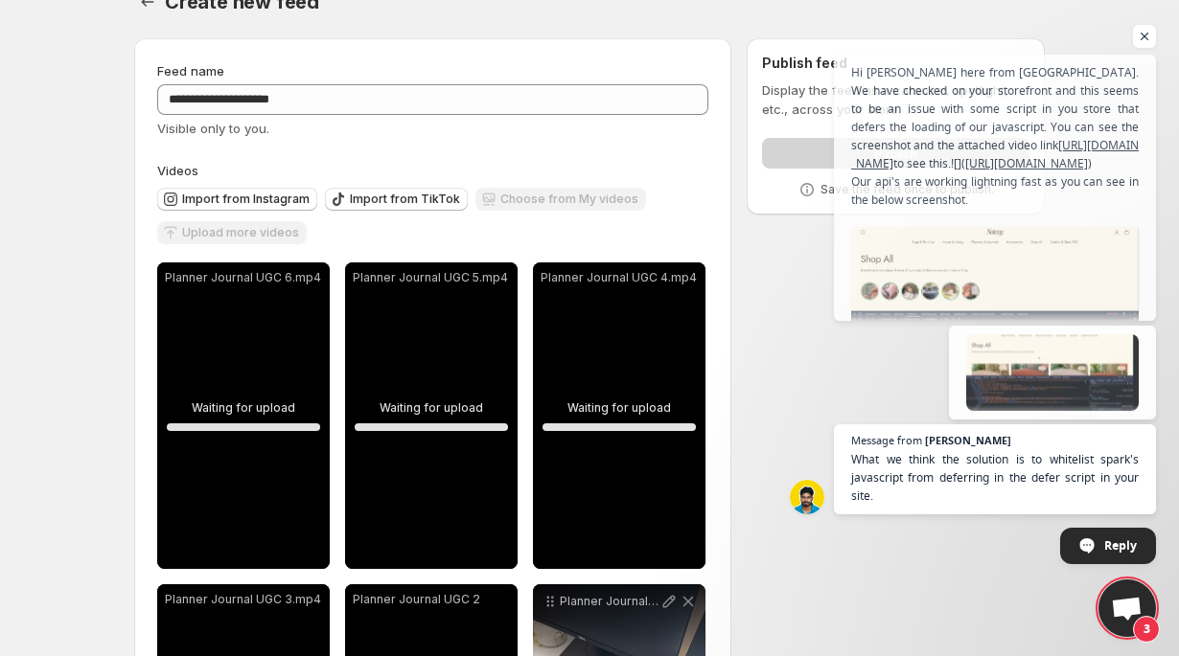 This screenshot has width=1179, height=656. What do you see at coordinates (895, 63) in the screenshot?
I see `h2: Publish feed` at bounding box center [895, 63].